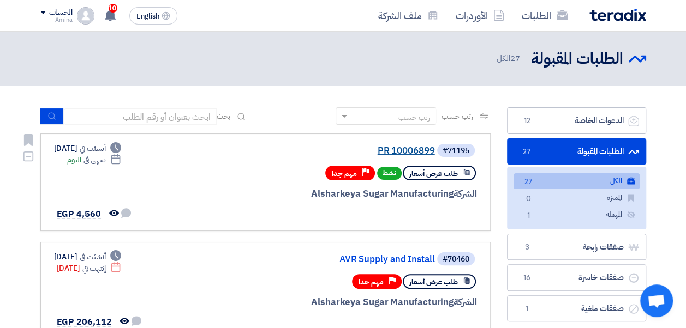 This screenshot has width=686, height=328. I want to click on div: رتب حسب, so click(414, 117).